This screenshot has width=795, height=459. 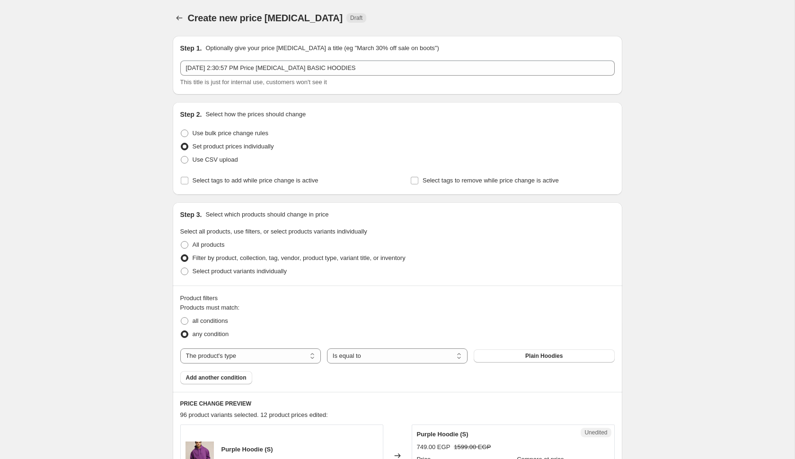 I want to click on input: 30% off holiday sale, so click(x=397, y=68).